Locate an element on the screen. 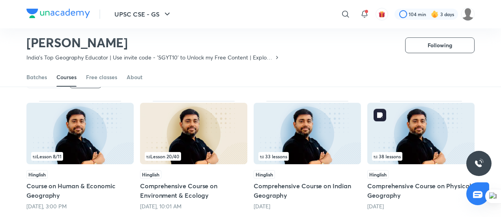 This screenshot has width=501, height=217. div: Course on Human & Economic Geography is located at coordinates (80, 156).